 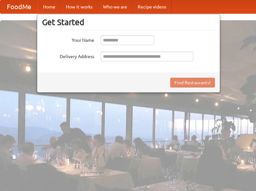 What do you see at coordinates (115, 7) in the screenshot?
I see `a: Who we are` at bounding box center [115, 7].